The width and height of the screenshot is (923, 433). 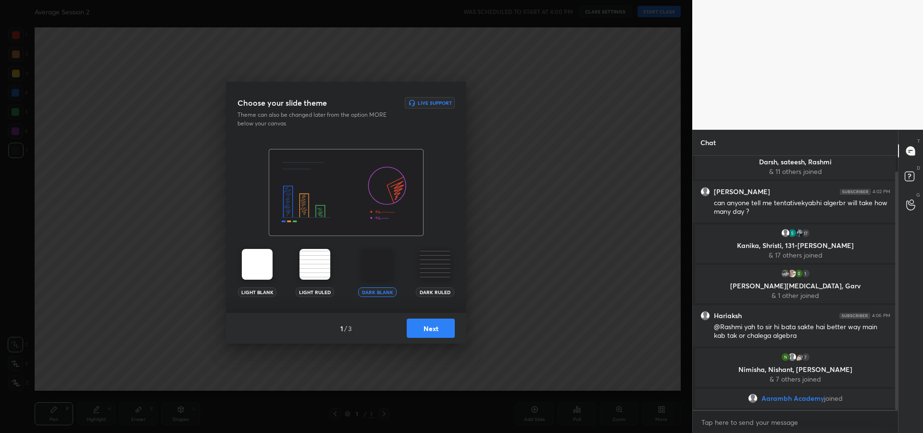 What do you see at coordinates (257, 292) in the screenshot?
I see `div: Light Blank` at bounding box center [257, 292].